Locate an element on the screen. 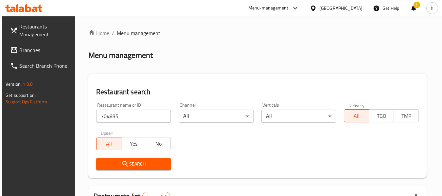 The width and height of the screenshot is (442, 196). span: TMP is located at coordinates (407, 116).